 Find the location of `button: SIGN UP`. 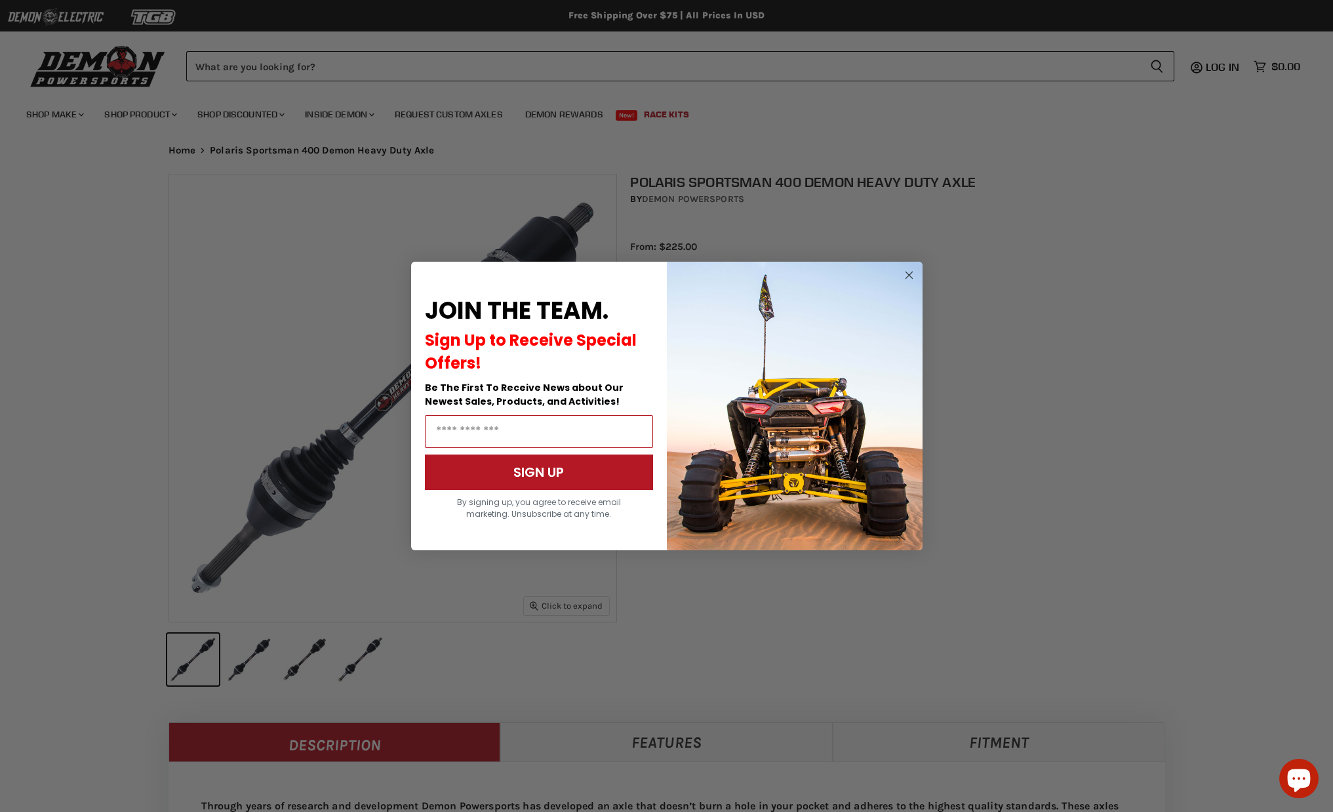

button: SIGN UP is located at coordinates (539, 472).